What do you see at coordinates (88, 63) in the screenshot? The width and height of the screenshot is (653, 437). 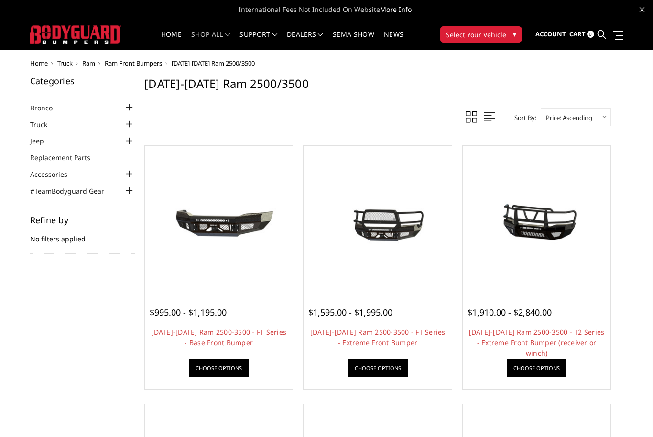 I see `span: Ram` at bounding box center [88, 63].